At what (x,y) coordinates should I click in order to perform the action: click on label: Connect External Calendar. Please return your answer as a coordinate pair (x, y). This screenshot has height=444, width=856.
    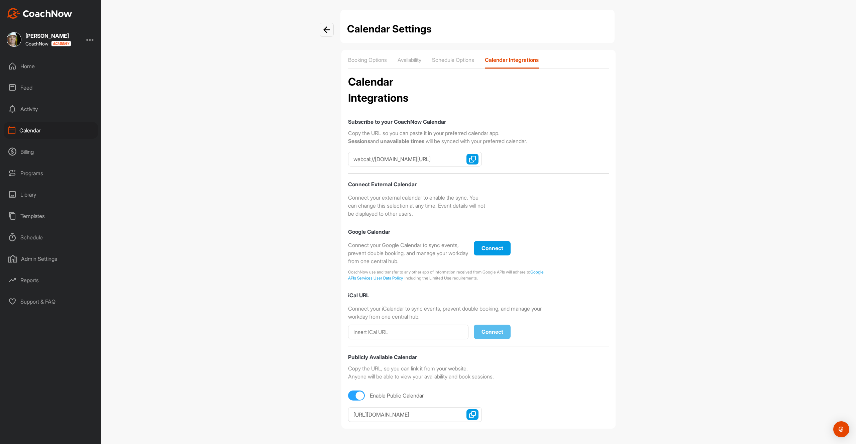
    Looking at the image, I should click on (478, 184).